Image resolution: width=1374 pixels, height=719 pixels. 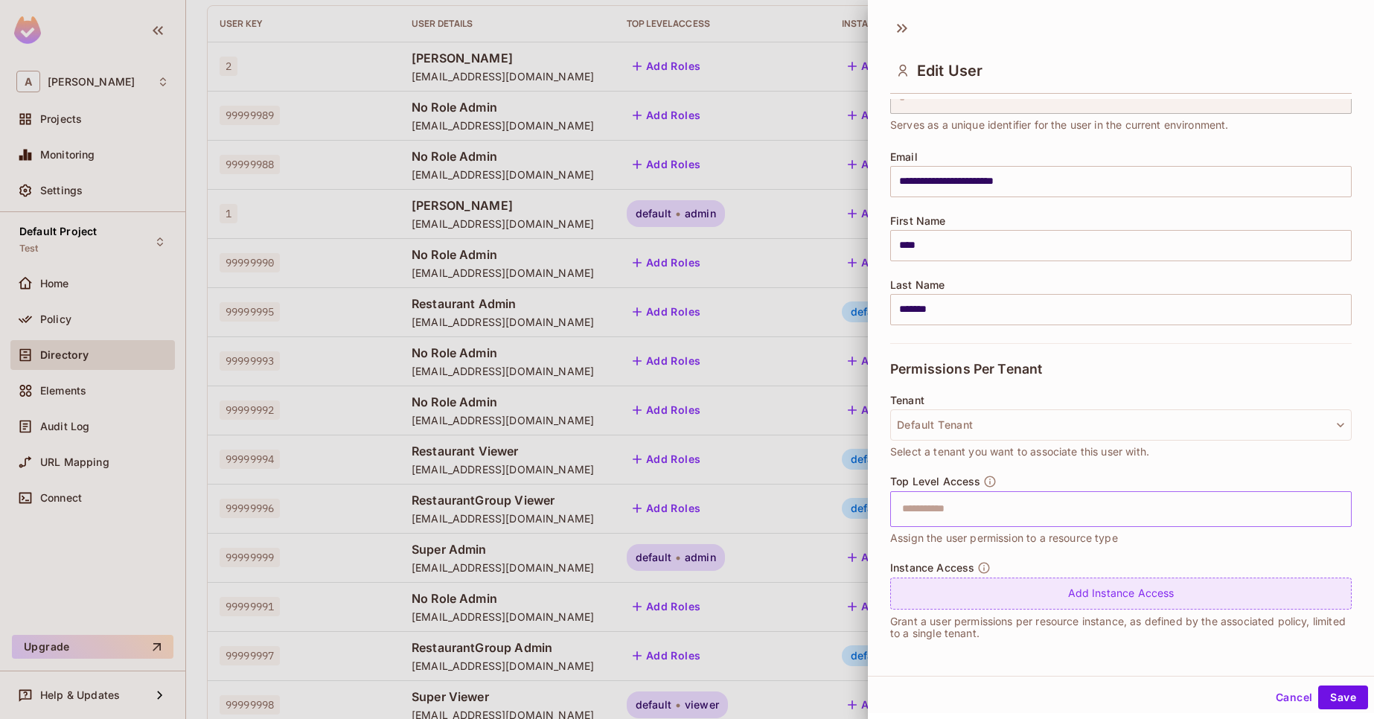 What do you see at coordinates (966, 369) in the screenshot?
I see `span: Permissions Per Tenant` at bounding box center [966, 369].